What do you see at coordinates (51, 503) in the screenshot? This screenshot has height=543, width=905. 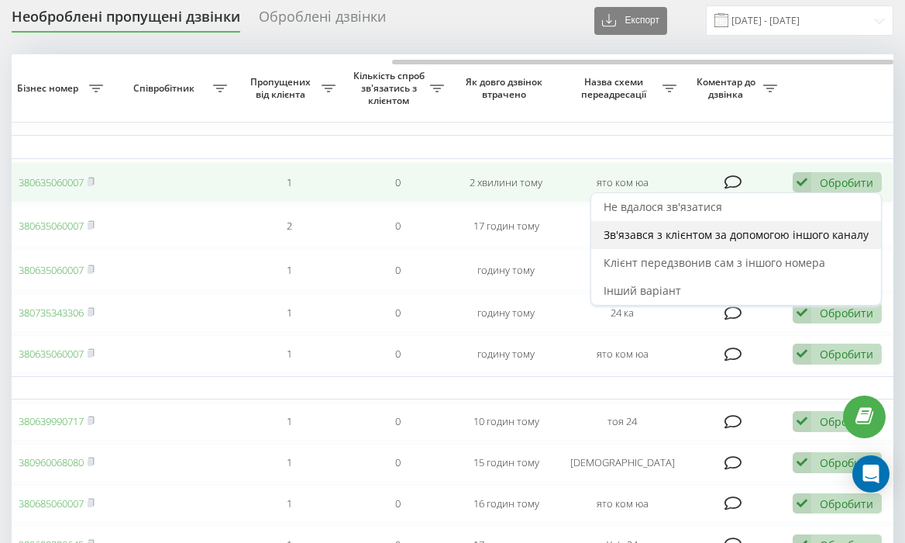 I see `a: 380685060007` at bounding box center [51, 503].